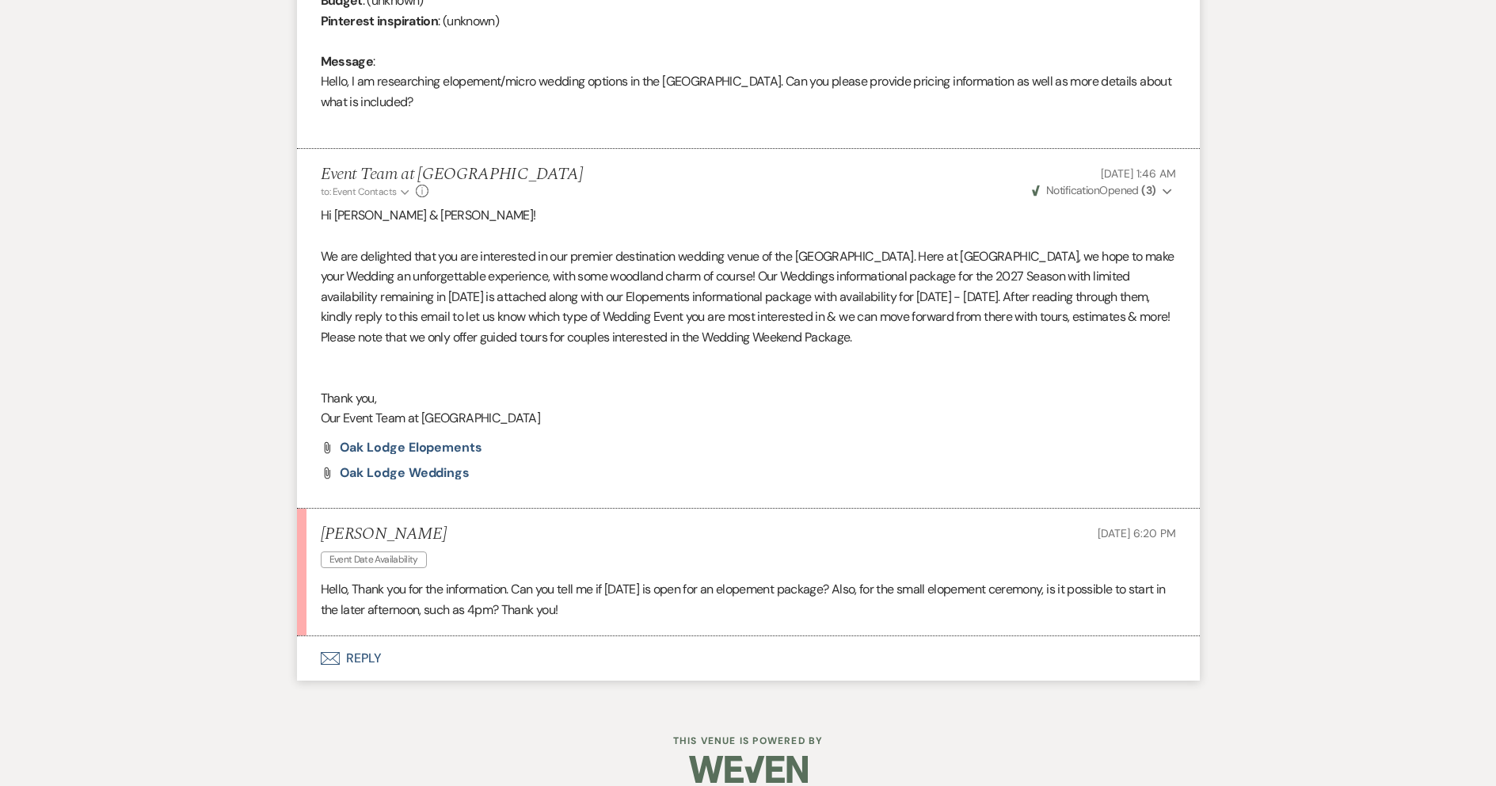 The height and width of the screenshot is (786, 1496). Describe the element at coordinates (405, 473) in the screenshot. I see `a: Oak Lodge Weddings` at that location.